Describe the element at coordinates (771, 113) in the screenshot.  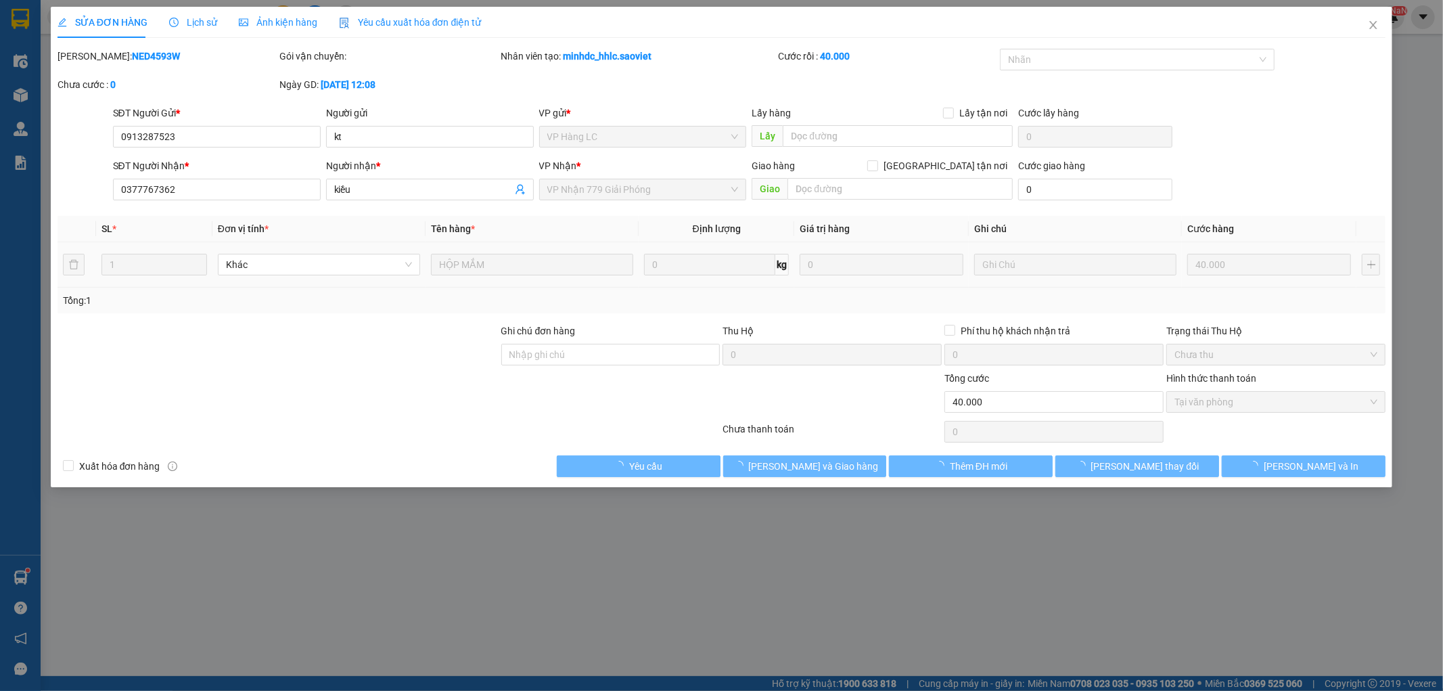
I see `span: Lấy hàng` at that location.